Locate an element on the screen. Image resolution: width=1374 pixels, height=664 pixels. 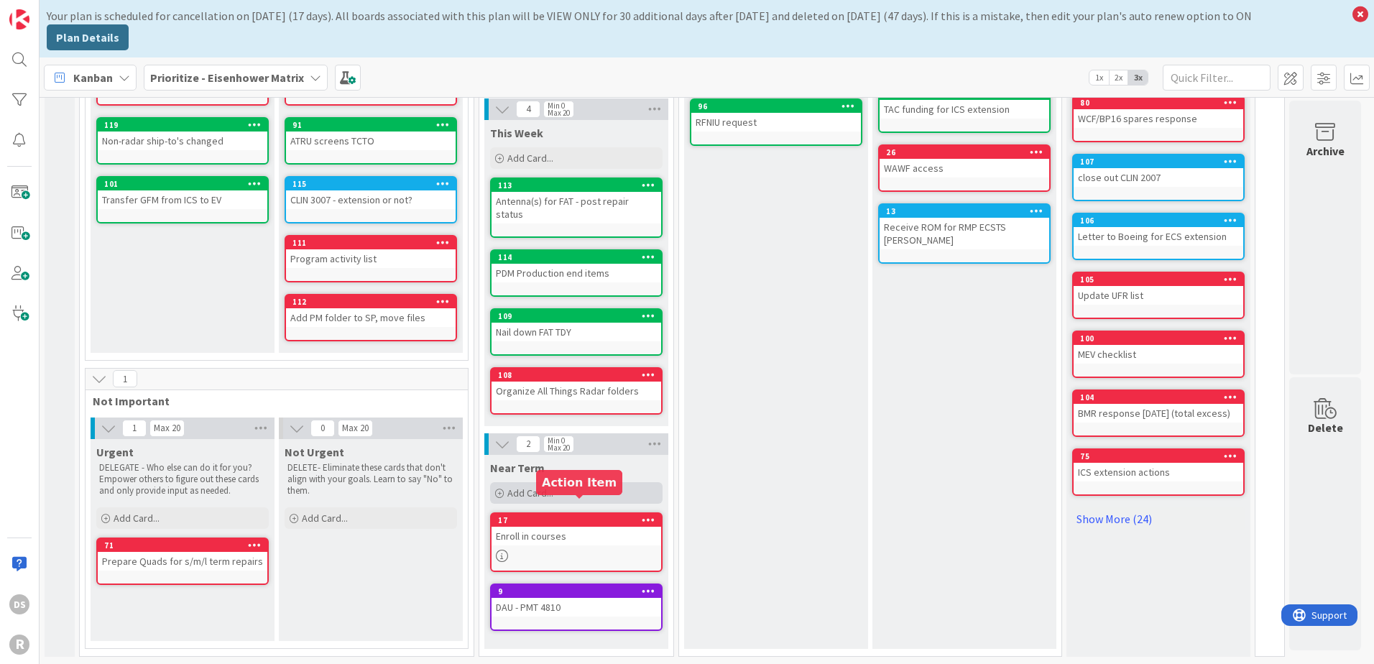
div: Non-radar ship-to's changed is located at coordinates (183, 141).